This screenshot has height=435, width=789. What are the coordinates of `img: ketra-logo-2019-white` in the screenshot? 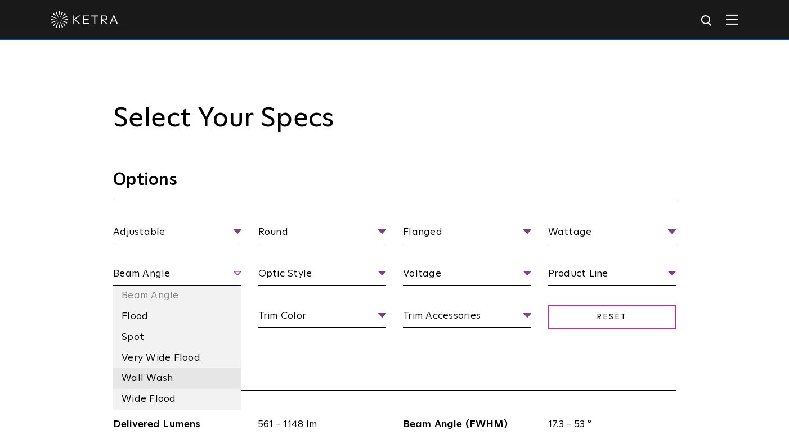 It's located at (84, 20).